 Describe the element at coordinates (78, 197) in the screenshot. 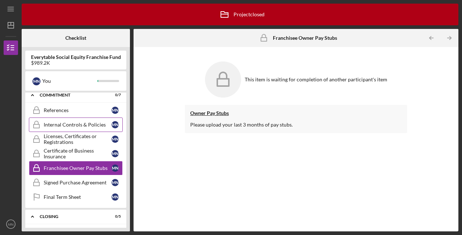

I see `div: Final Term Sheet` at that location.